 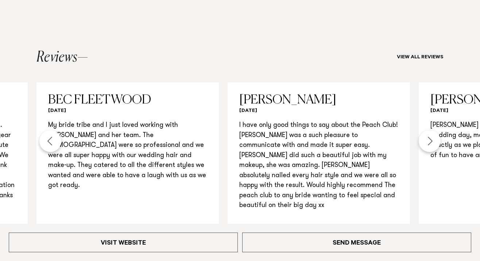 What do you see at coordinates (123, 243) in the screenshot?
I see `a: Visit Website` at bounding box center [123, 243].